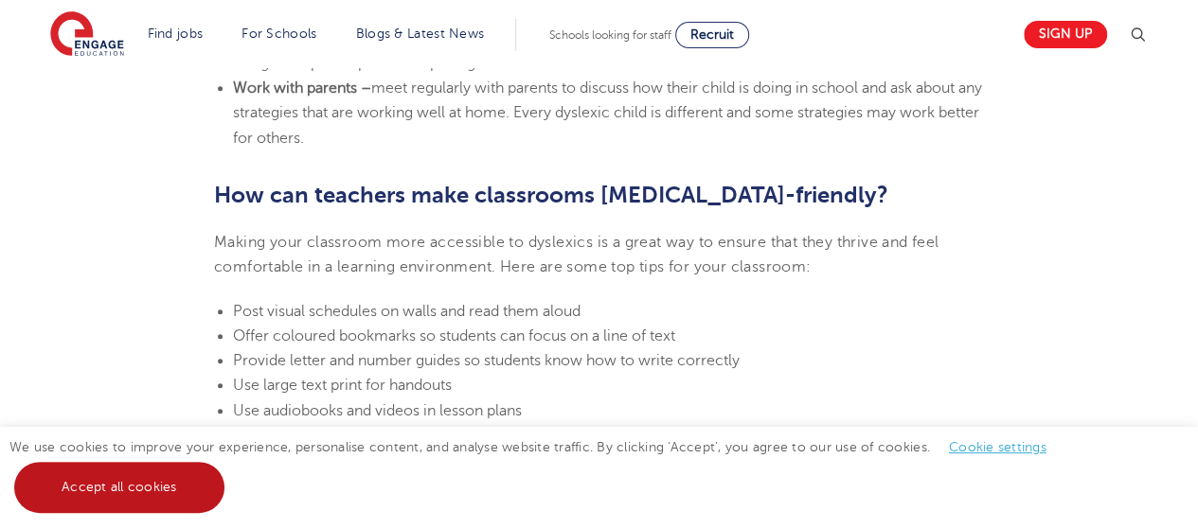 Image resolution: width=1198 pixels, height=529 pixels. Describe the element at coordinates (406, 312) in the screenshot. I see `span: Post visual schedules on walls and read them aloud` at that location.